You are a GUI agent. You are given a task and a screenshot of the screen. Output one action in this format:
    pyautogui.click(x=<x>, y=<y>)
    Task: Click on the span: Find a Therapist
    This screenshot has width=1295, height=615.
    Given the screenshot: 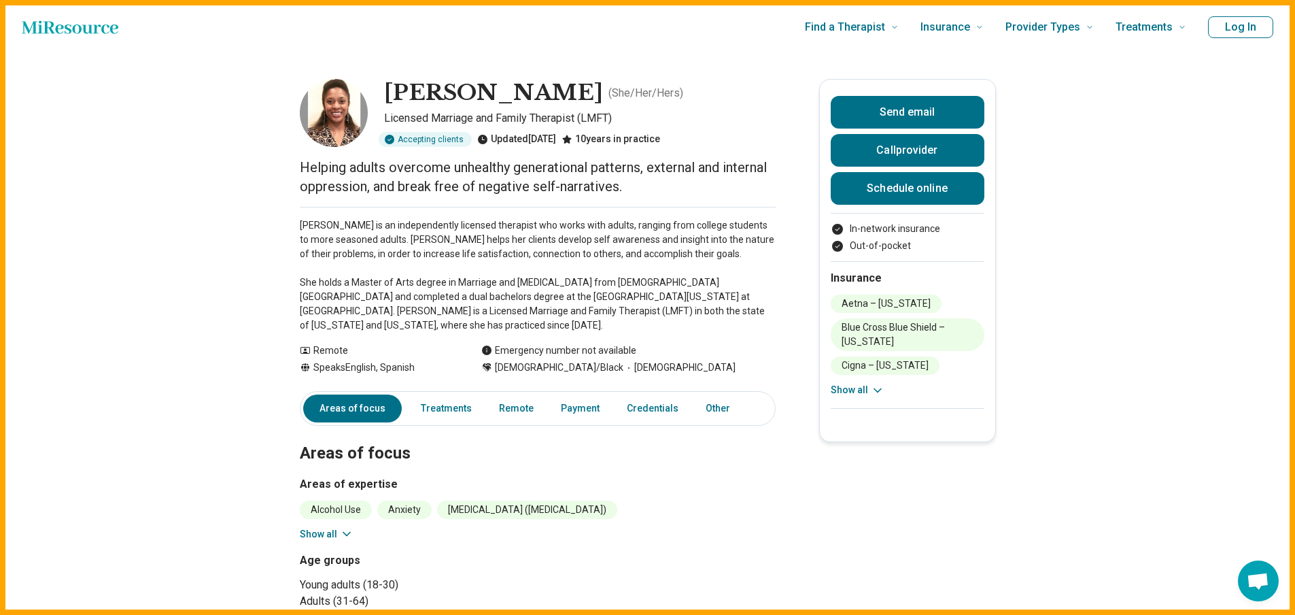 What is the action you would take?
    pyautogui.click(x=845, y=27)
    